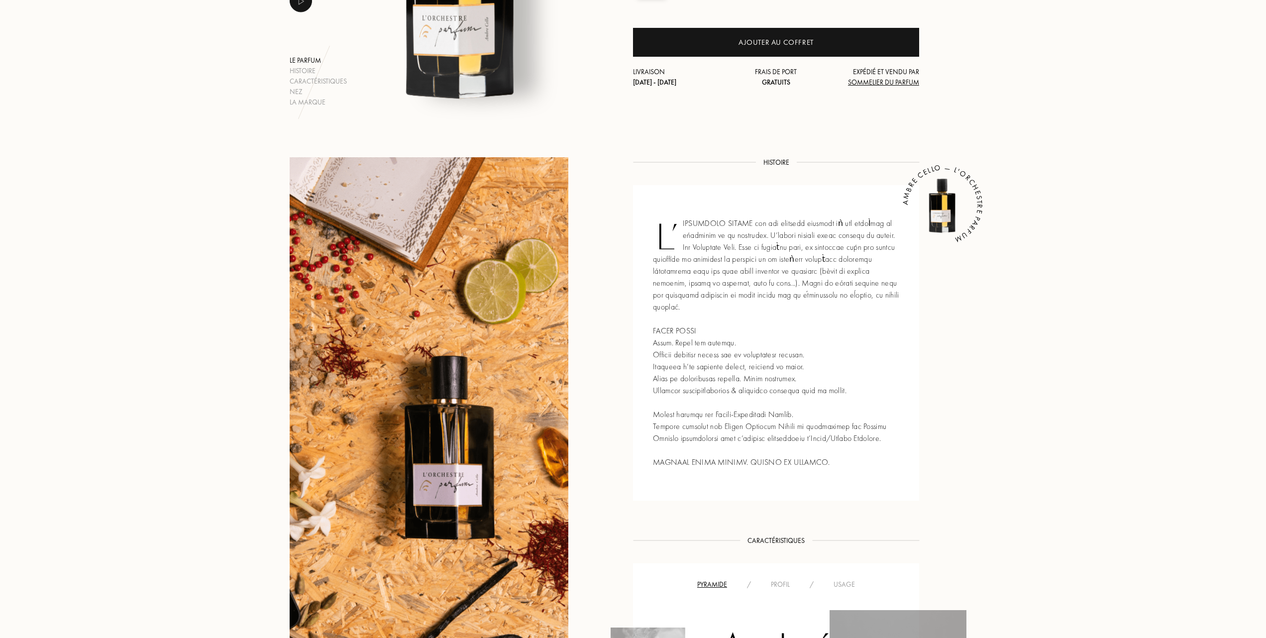 The height and width of the screenshot is (638, 1266). Describe the element at coordinates (776, 77) in the screenshot. I see `div: Frais de port` at that location.